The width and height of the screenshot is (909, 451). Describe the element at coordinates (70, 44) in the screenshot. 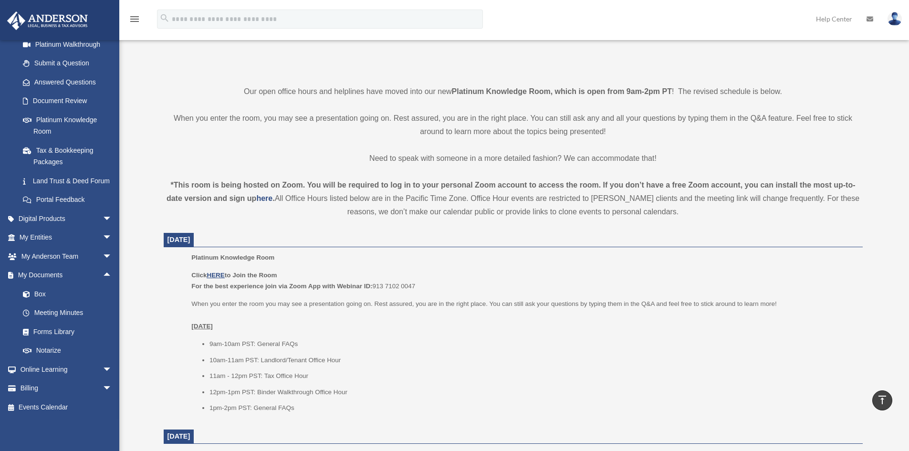

I see `a: Platinum Walkthrough` at that location.